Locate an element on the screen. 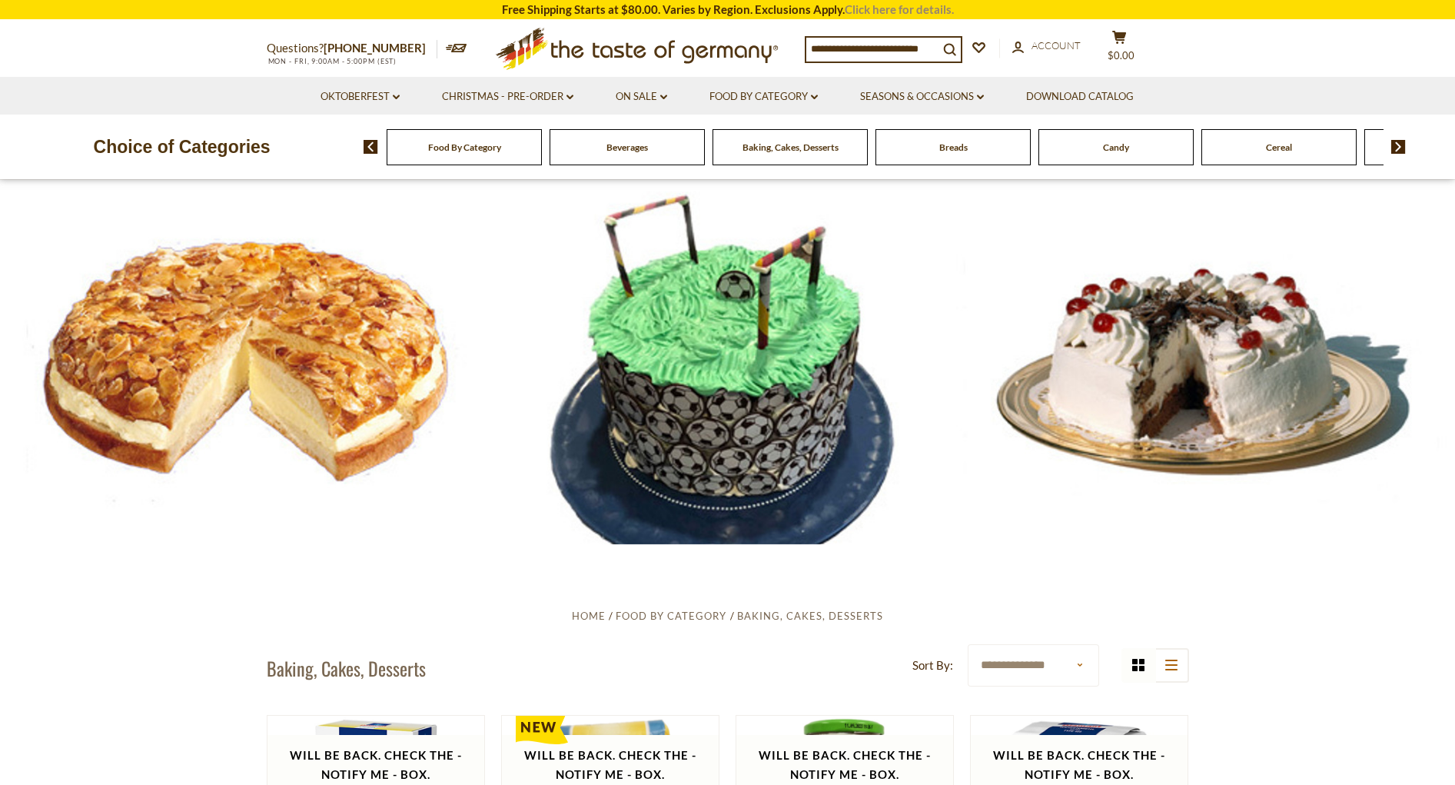  a: Home is located at coordinates (589, 616).